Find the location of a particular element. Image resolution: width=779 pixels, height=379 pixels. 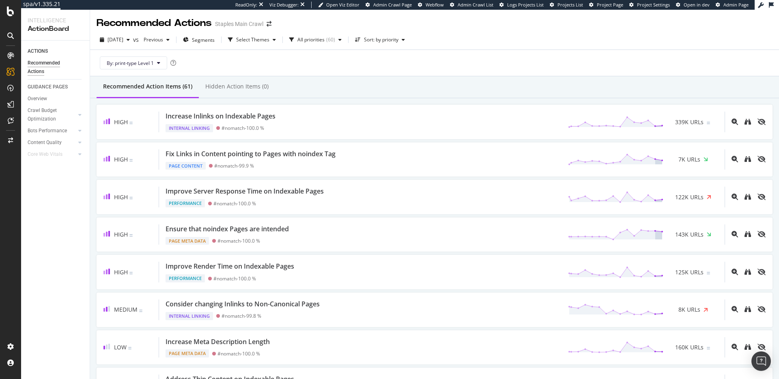

div: ACTIONS is located at coordinates (38, 51).